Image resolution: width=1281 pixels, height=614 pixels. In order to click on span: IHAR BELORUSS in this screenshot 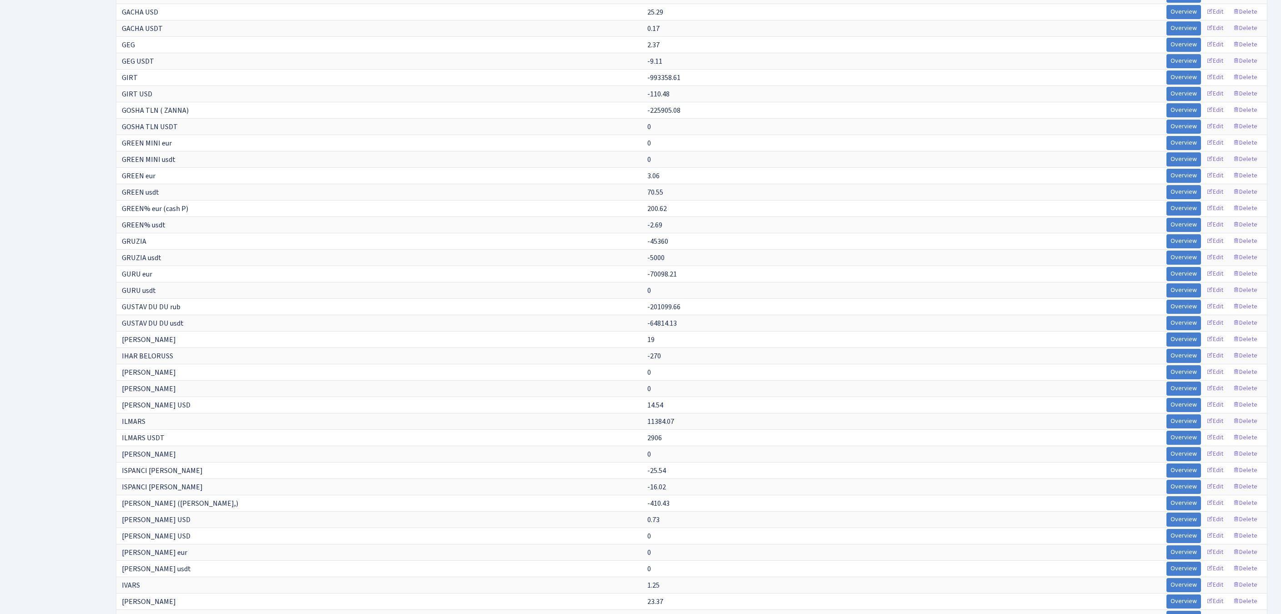, I will do `click(147, 356)`.